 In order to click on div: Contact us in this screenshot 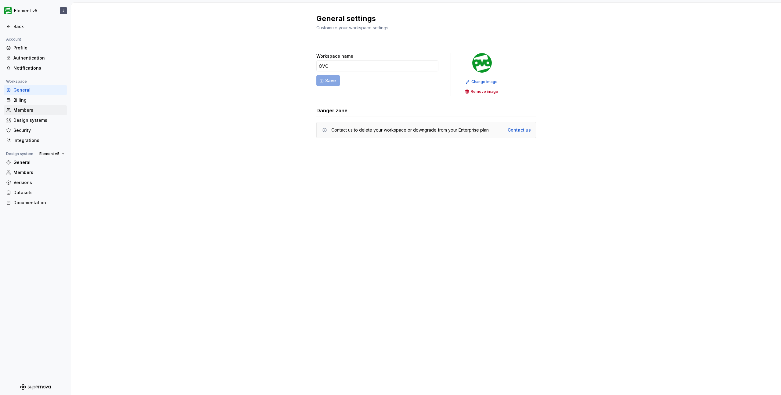, I will do `click(519, 130)`.